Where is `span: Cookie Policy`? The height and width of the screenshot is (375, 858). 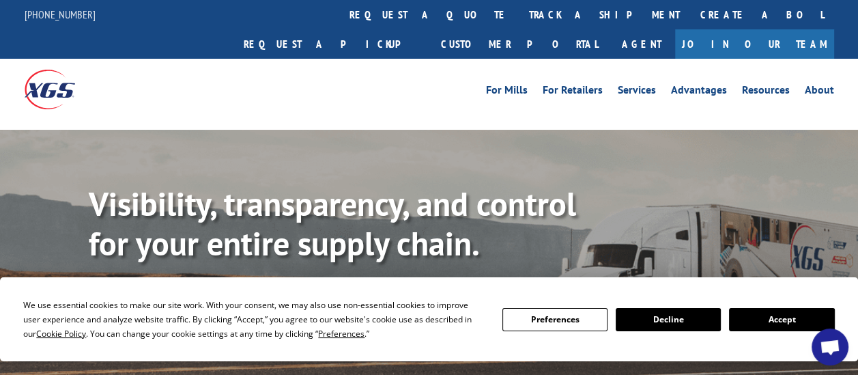 span: Cookie Policy is located at coordinates (61, 333).